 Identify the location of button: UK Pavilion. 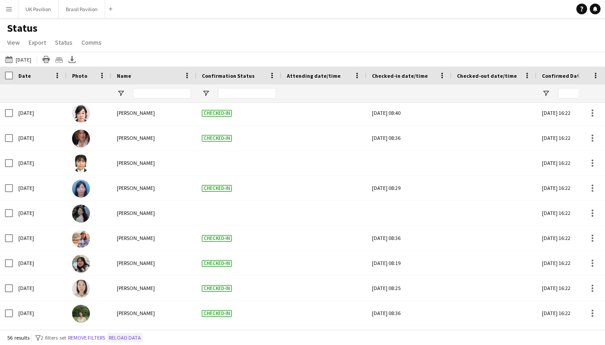
(38, 9).